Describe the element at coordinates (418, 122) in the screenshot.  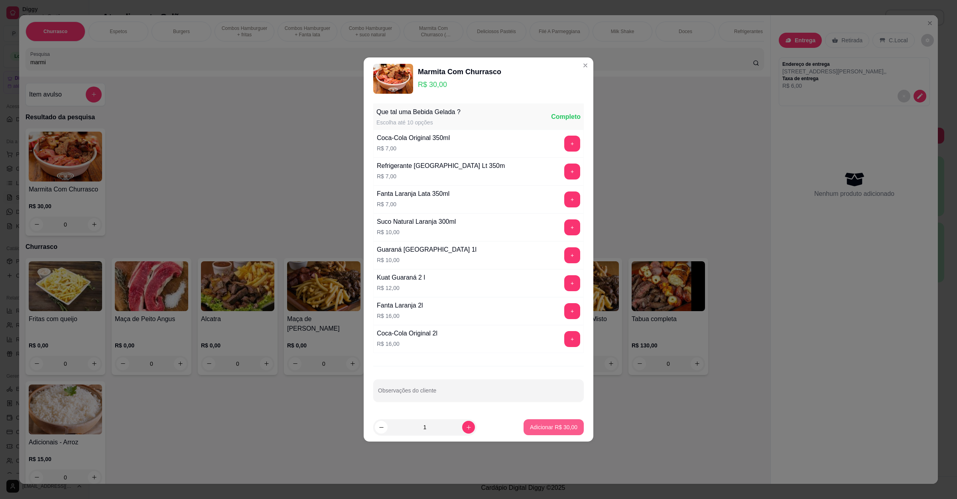
I see `div: Escolha até 10 opções` at that location.